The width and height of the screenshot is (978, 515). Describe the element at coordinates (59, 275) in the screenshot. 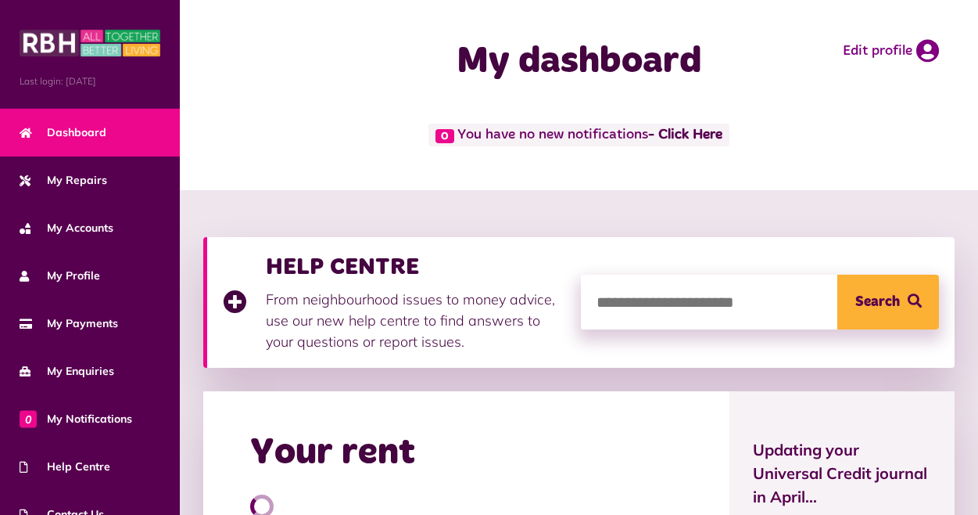

I see `span: My Profile` at that location.